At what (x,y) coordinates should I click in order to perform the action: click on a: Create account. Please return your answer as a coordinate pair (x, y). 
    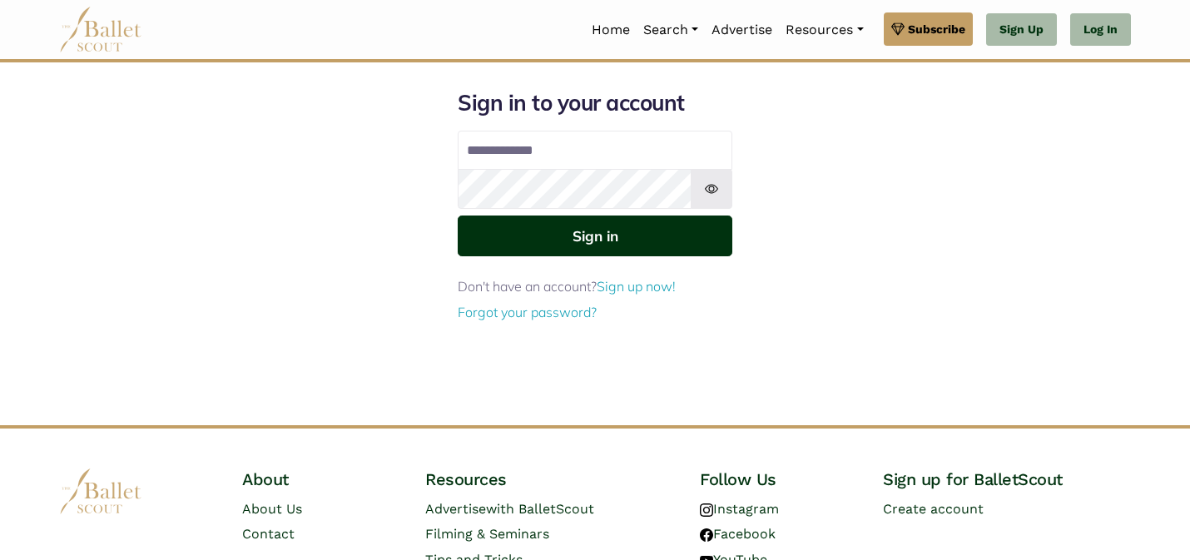
    Looking at the image, I should click on (933, 509).